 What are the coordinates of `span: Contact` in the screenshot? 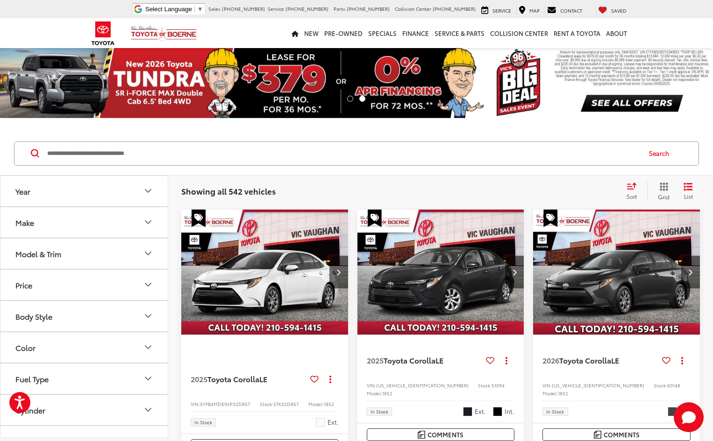 It's located at (571, 10).